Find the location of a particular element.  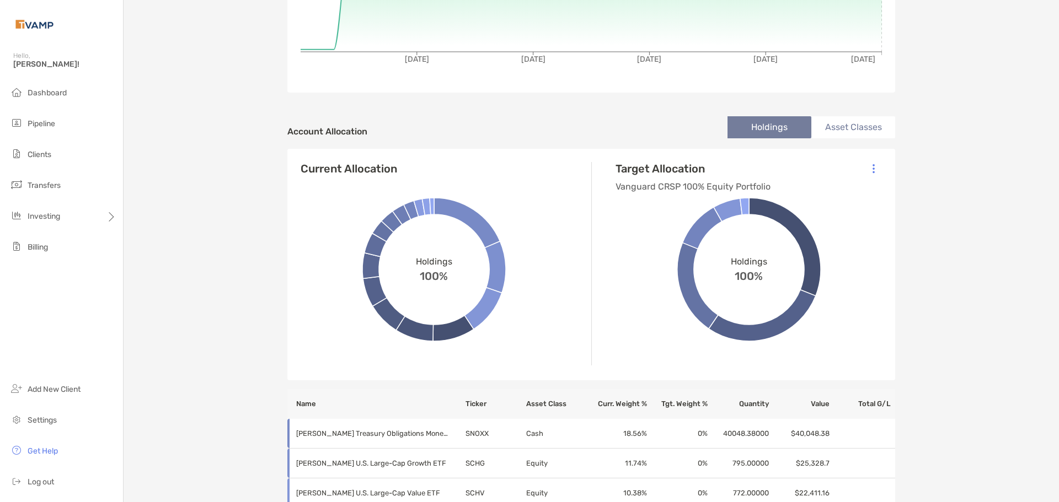

th: Value is located at coordinates (800, 404).